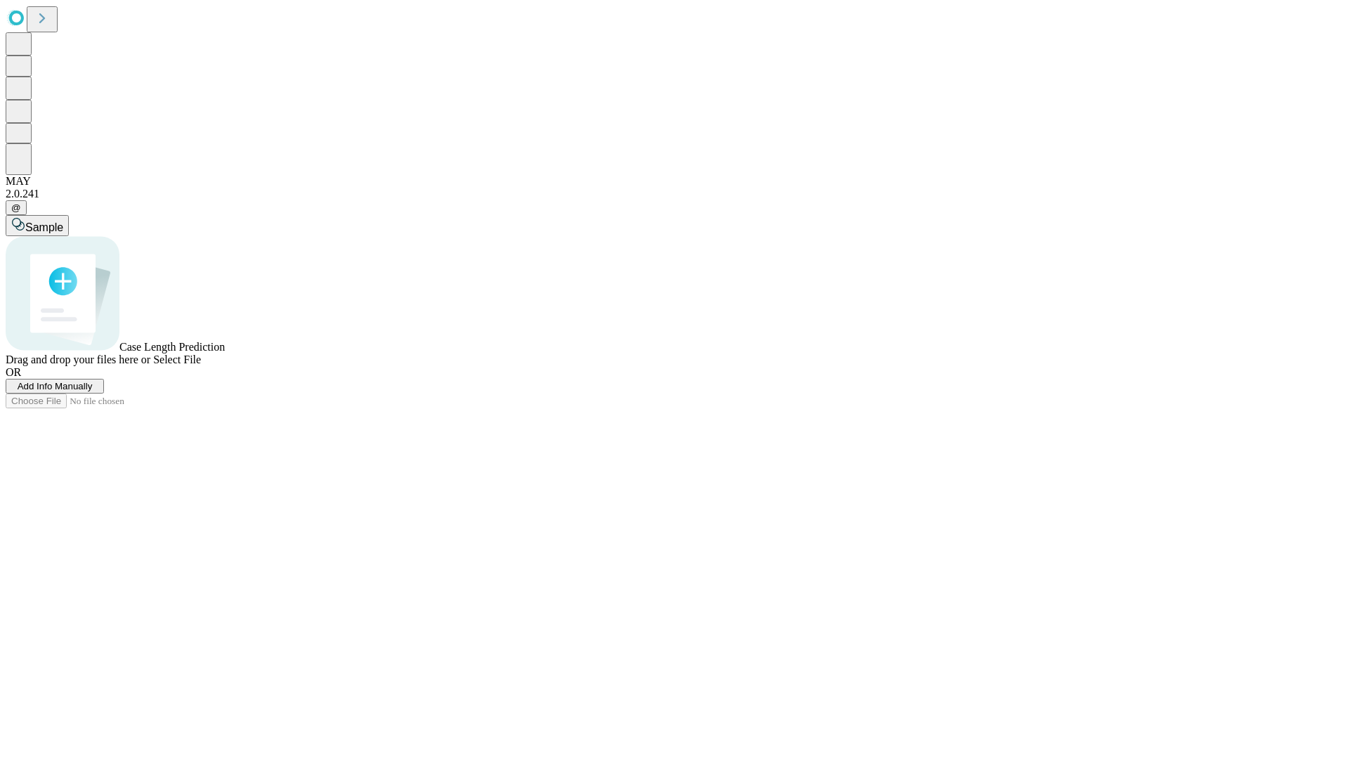  Describe the element at coordinates (177, 359) in the screenshot. I see `span: Select File` at that location.